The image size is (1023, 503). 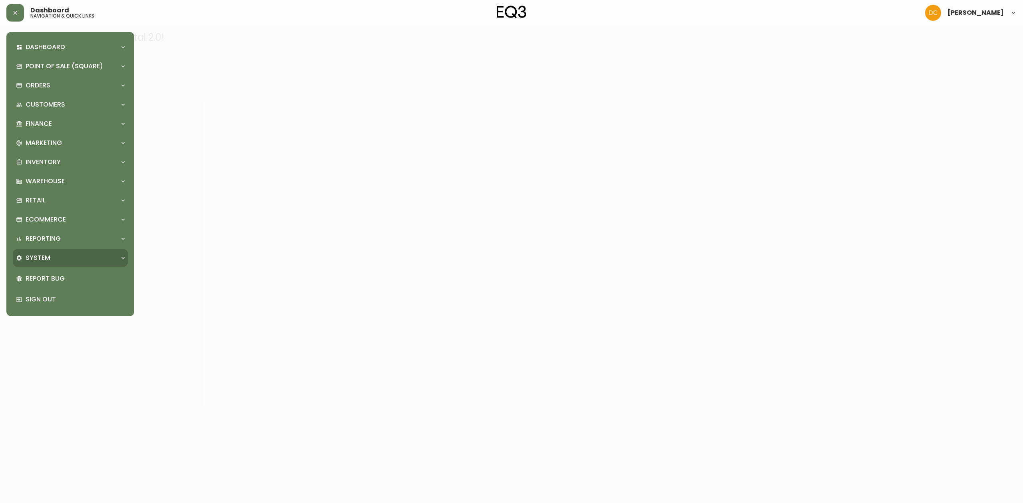 I want to click on p: Ecommerce, so click(x=46, y=220).